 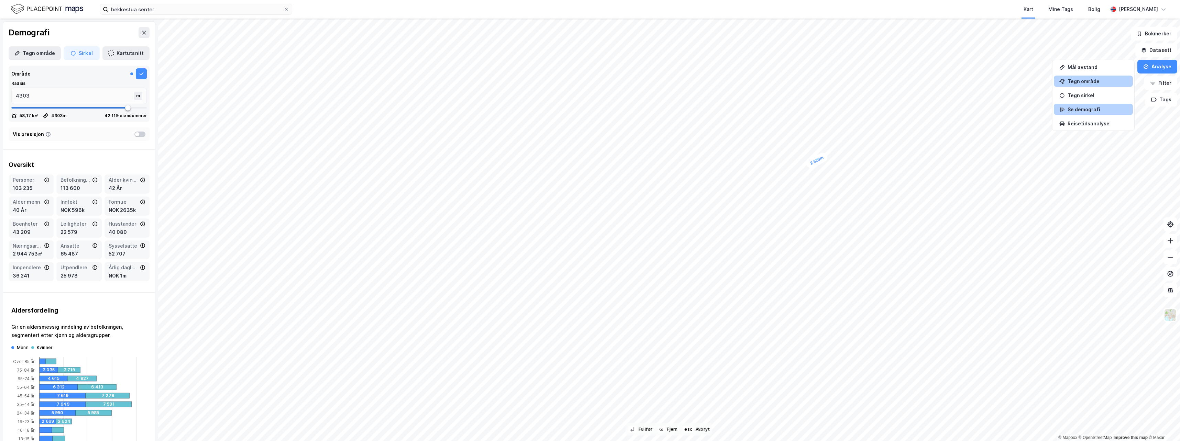 I want to click on div: Utpendlere, so click(x=75, y=268).